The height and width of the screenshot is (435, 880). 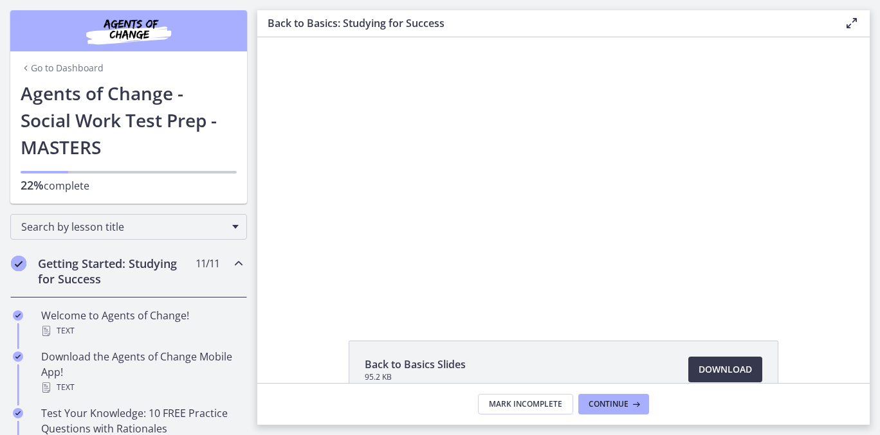 What do you see at coordinates (129, 120) in the screenshot?
I see `h1: Agents of Change - Social Work Test Prep - MASTERS` at bounding box center [129, 120].